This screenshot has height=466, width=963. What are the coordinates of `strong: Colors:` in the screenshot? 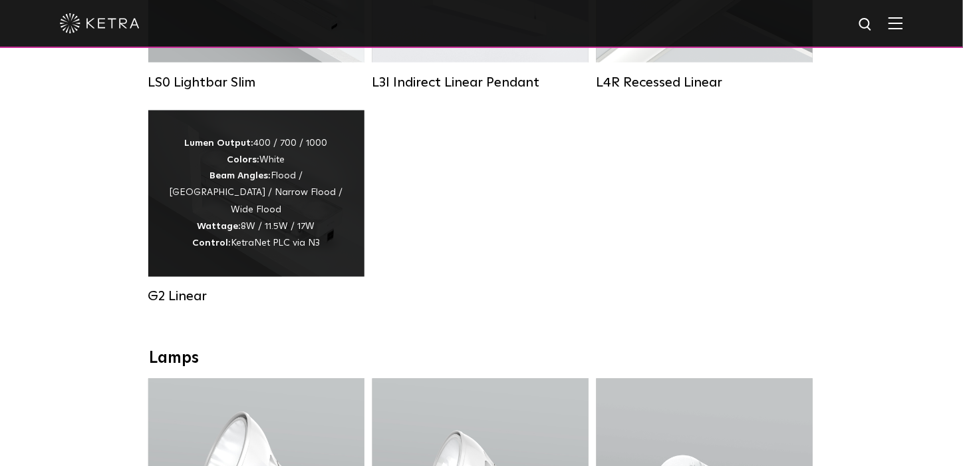 It's located at (243, 160).